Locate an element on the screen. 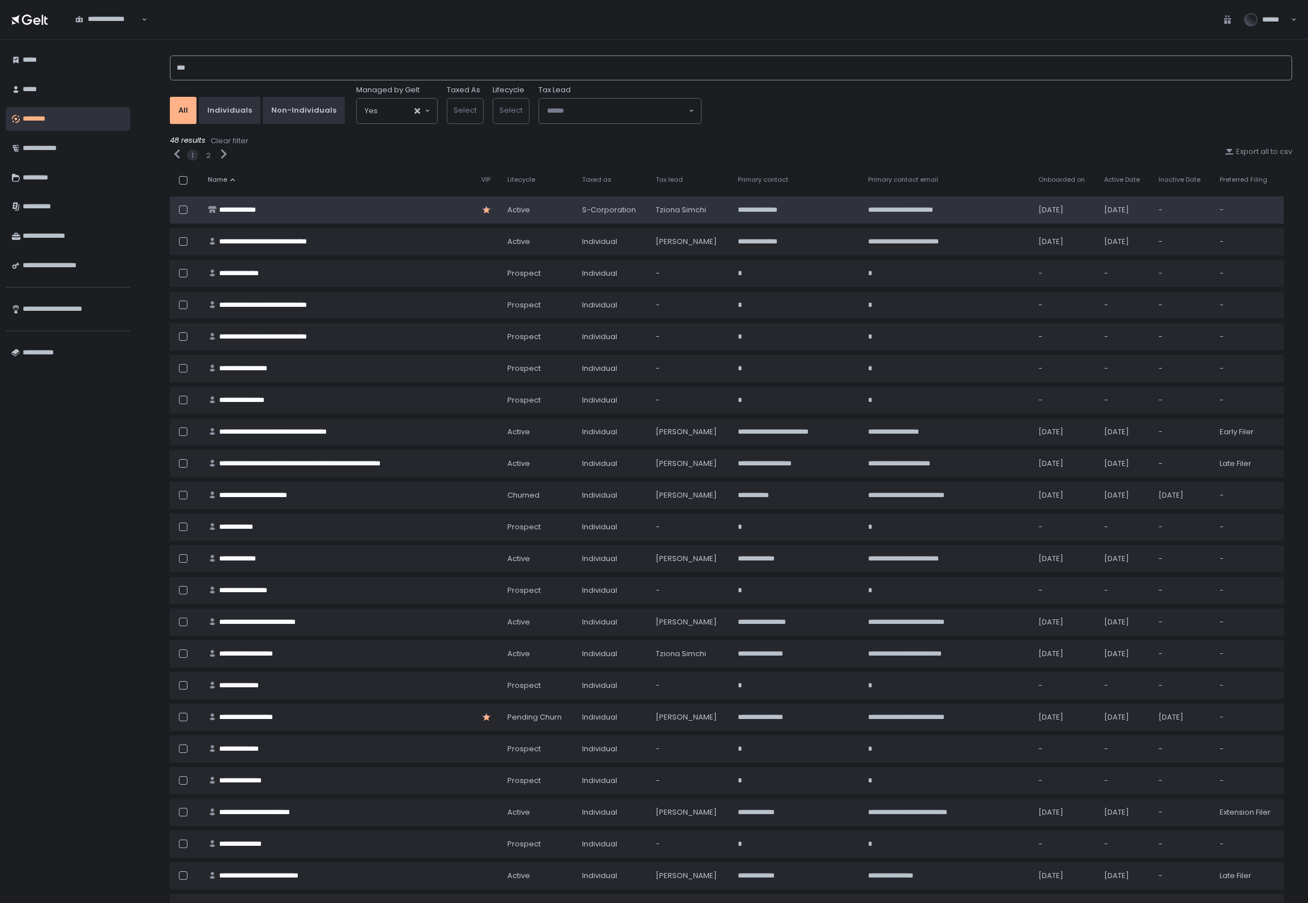 The image size is (1308, 903). span: Tax lead is located at coordinates (669, 180).